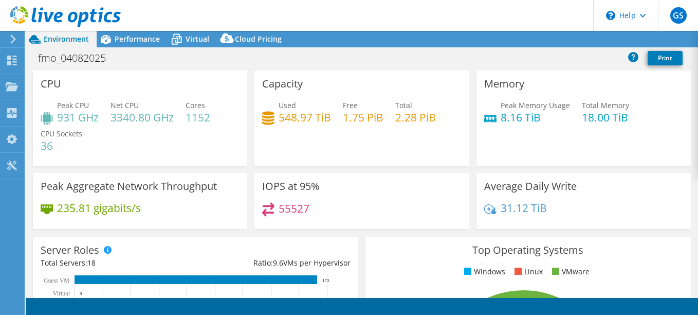 The image size is (698, 315). What do you see at coordinates (415, 117) in the screenshot?
I see `h4: 2.28 PiB` at bounding box center [415, 117].